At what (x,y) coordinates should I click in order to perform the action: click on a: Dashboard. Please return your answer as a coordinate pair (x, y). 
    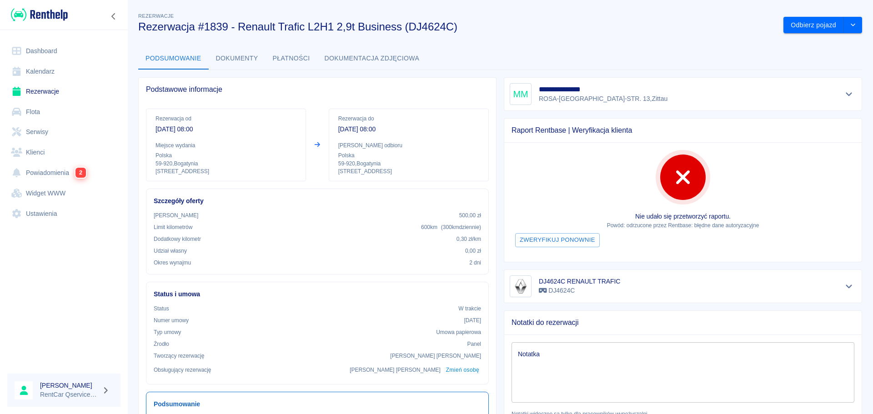
    Looking at the image, I should click on (64, 51).